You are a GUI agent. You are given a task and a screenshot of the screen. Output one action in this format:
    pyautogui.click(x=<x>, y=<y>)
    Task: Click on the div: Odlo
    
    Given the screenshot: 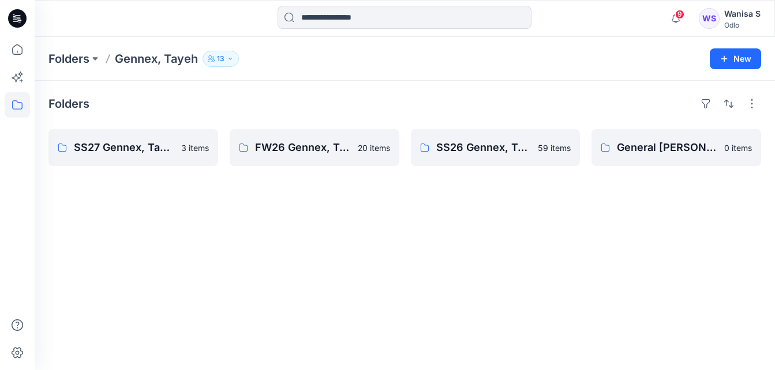 What is the action you would take?
    pyautogui.click(x=742, y=25)
    